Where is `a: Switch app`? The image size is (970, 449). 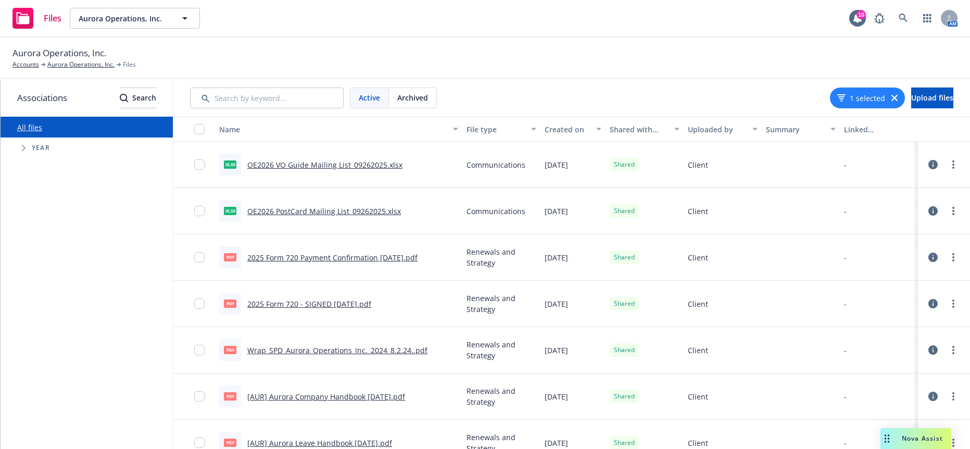
a: Switch app is located at coordinates (928, 18).